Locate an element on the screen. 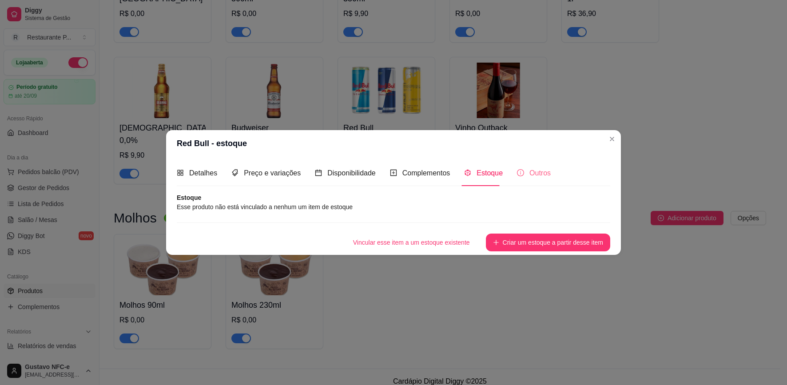 The height and width of the screenshot is (385, 787). span: tags is located at coordinates (235, 173).